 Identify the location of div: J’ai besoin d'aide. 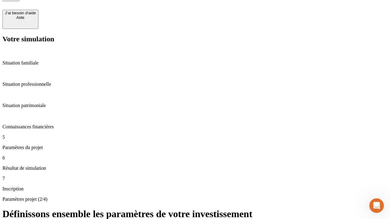
(20, 13).